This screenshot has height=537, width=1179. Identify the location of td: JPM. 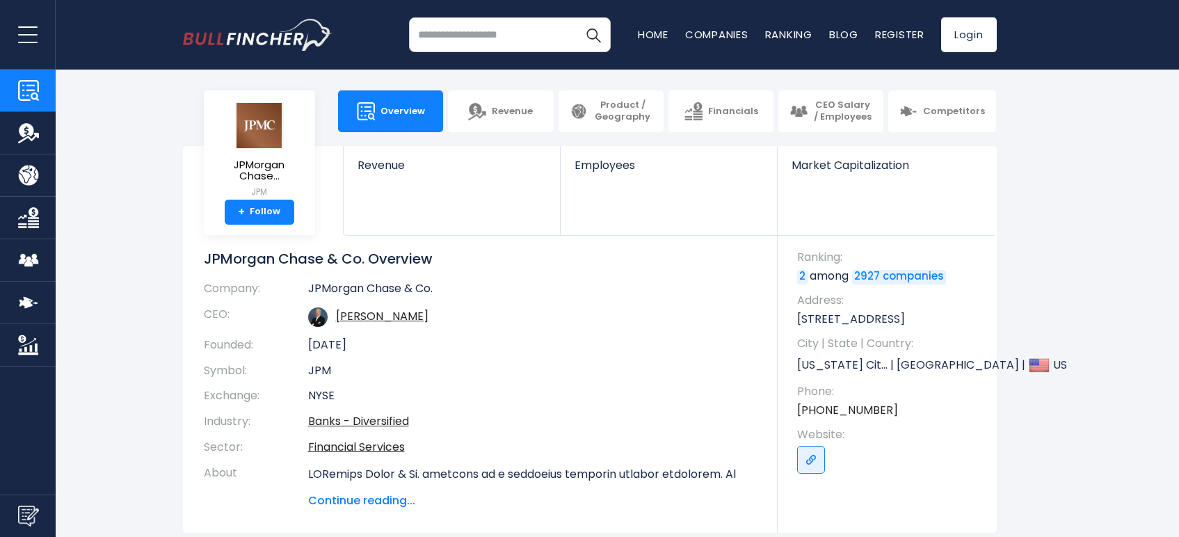
(532, 371).